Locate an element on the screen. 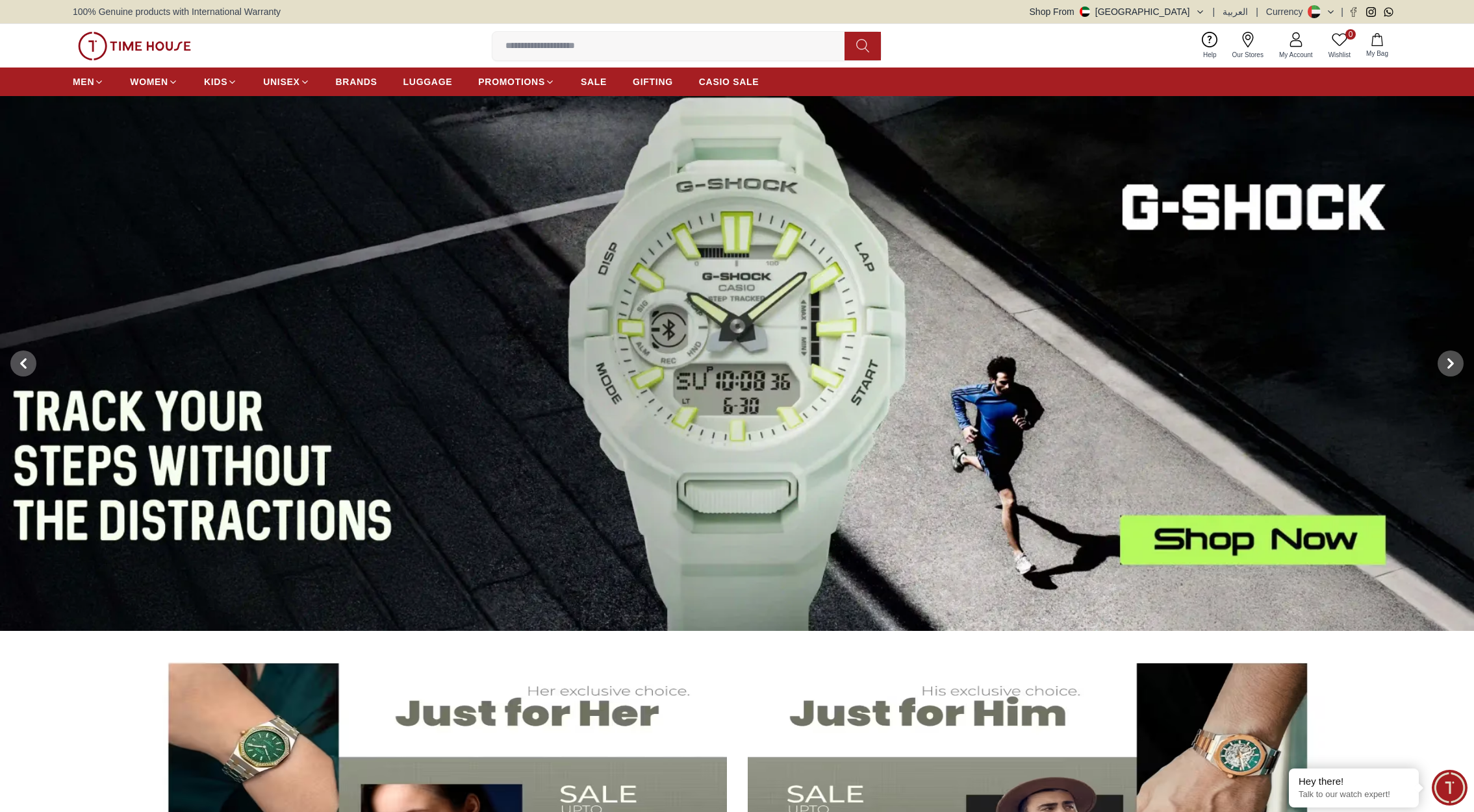 The height and width of the screenshot is (812, 1474). span: UNISEX is located at coordinates (281, 82).